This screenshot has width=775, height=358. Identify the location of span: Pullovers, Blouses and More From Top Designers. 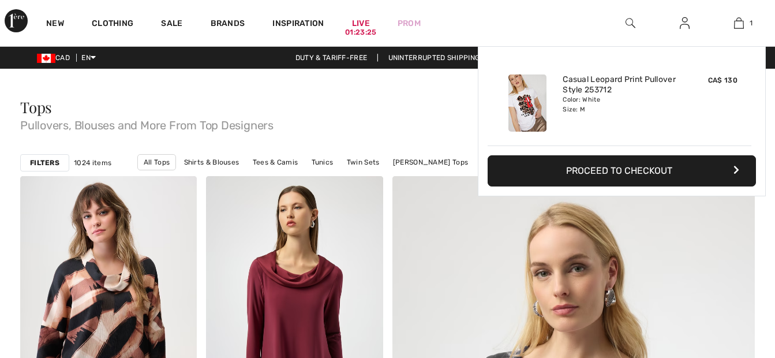
(387, 123).